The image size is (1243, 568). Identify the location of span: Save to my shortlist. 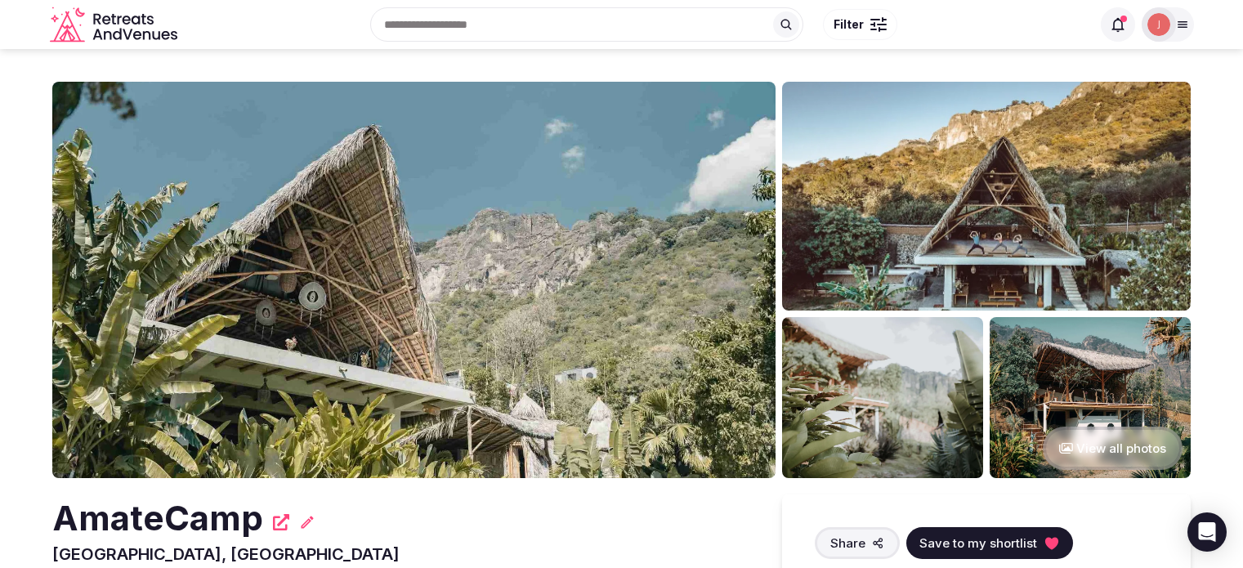
(978, 543).